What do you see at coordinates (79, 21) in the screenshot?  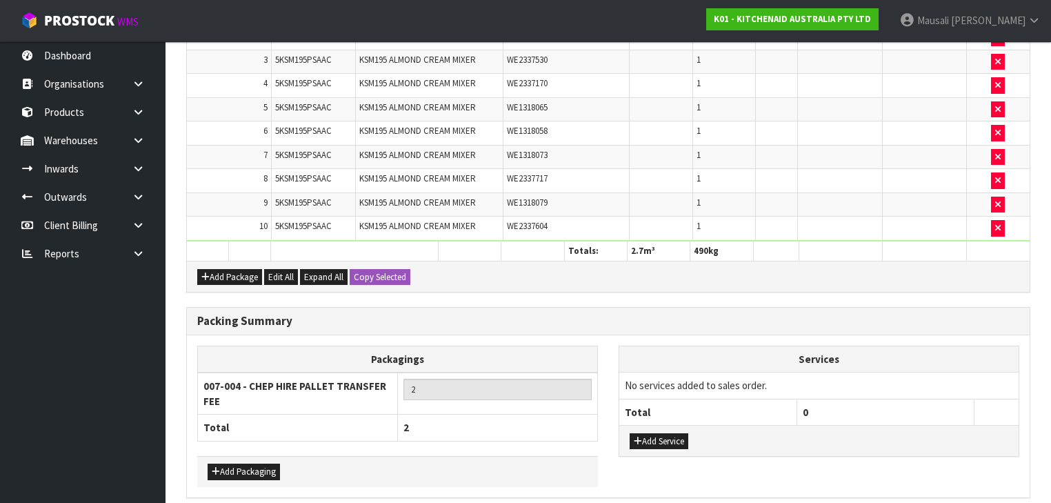 I see `span: ProStock` at bounding box center [79, 21].